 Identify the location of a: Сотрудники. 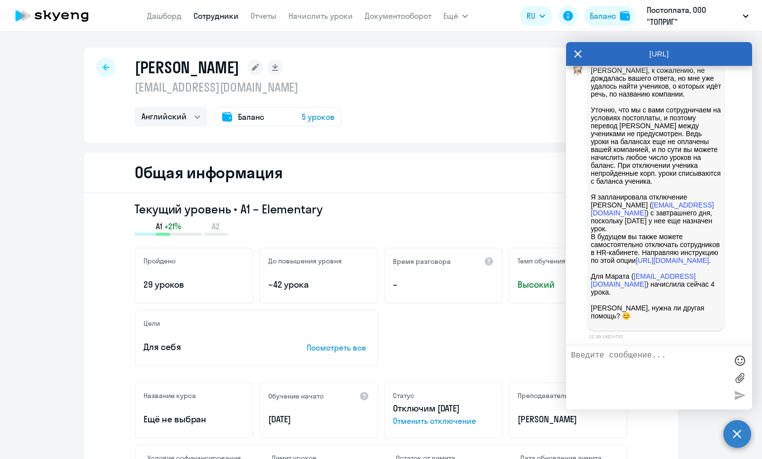
(216, 16).